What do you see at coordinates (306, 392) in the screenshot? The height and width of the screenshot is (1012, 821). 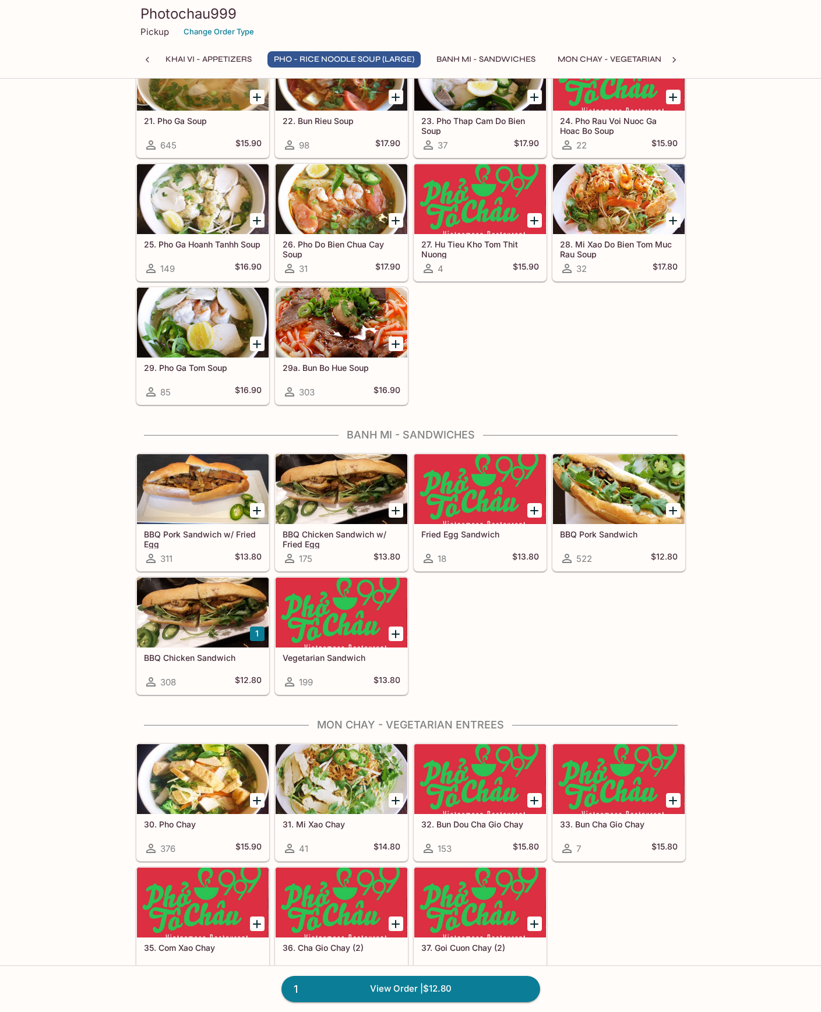 I see `span: 303` at bounding box center [306, 392].